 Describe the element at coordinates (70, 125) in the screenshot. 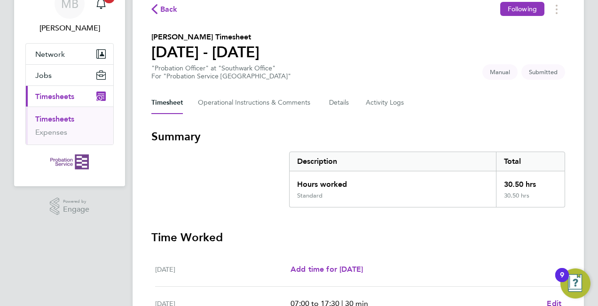

I see `div: Timesheets` at that location.